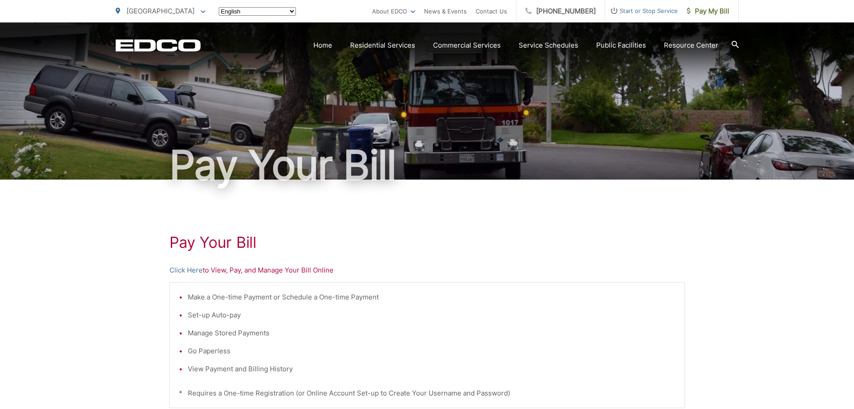 Image resolution: width=854 pixels, height=409 pixels. I want to click on li: Go Paperless, so click(432, 351).